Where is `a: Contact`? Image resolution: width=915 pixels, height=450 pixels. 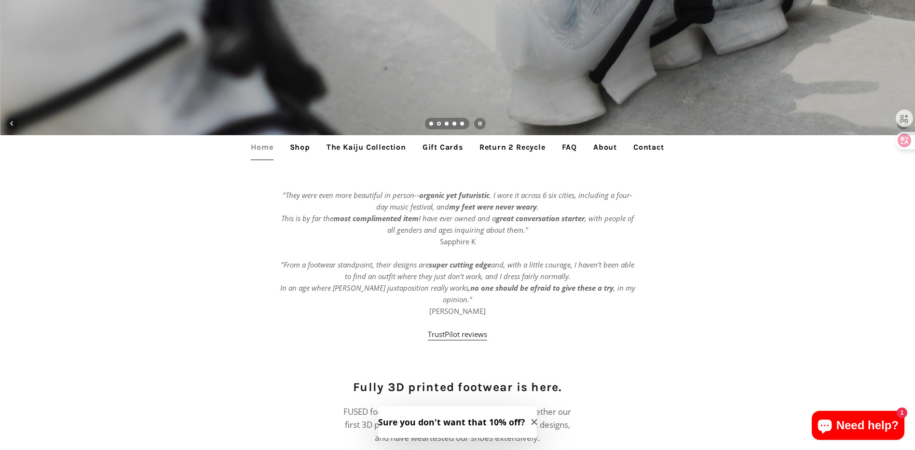 a: Contact is located at coordinates (649, 147).